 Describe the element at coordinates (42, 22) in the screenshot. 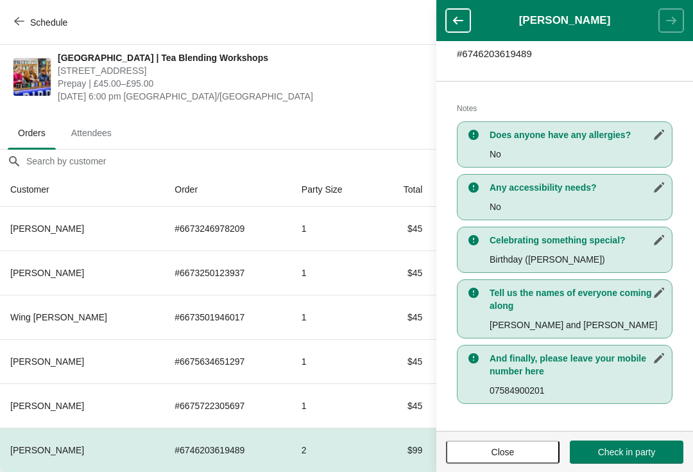

I see `button: Schedule` at that location.